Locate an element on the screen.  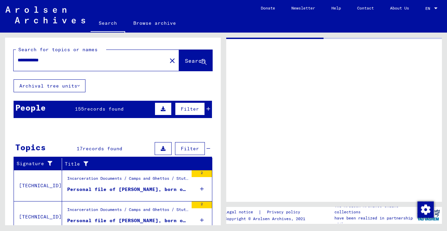
img: yv_logo.png is located at coordinates (428, 215).